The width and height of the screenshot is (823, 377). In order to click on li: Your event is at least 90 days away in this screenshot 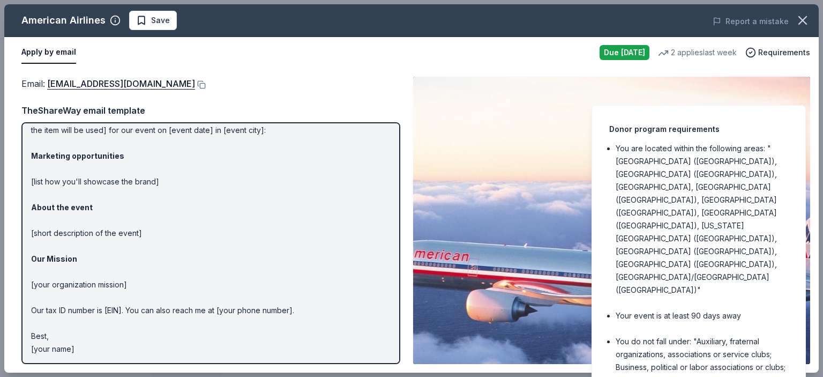, I will do `click(702, 316)`.